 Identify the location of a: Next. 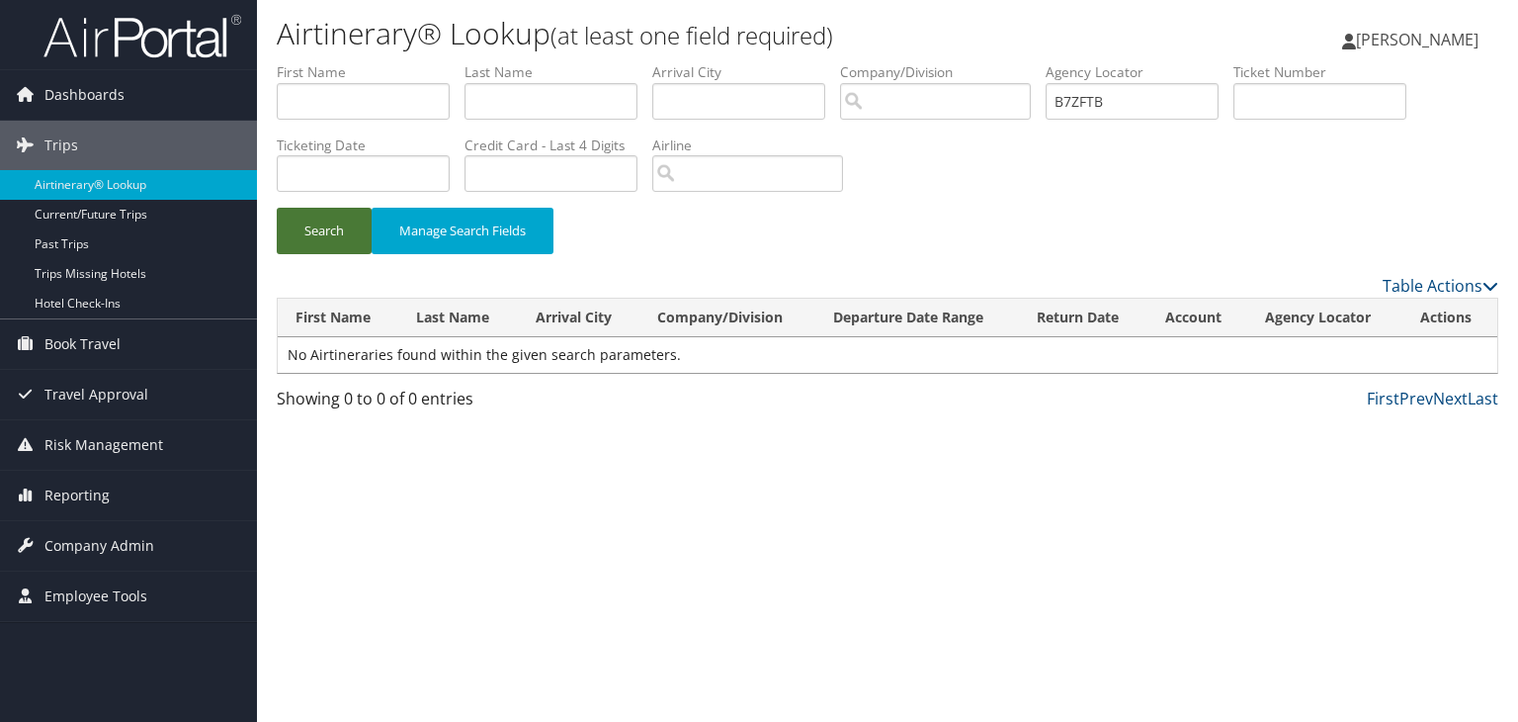
(1450, 398).